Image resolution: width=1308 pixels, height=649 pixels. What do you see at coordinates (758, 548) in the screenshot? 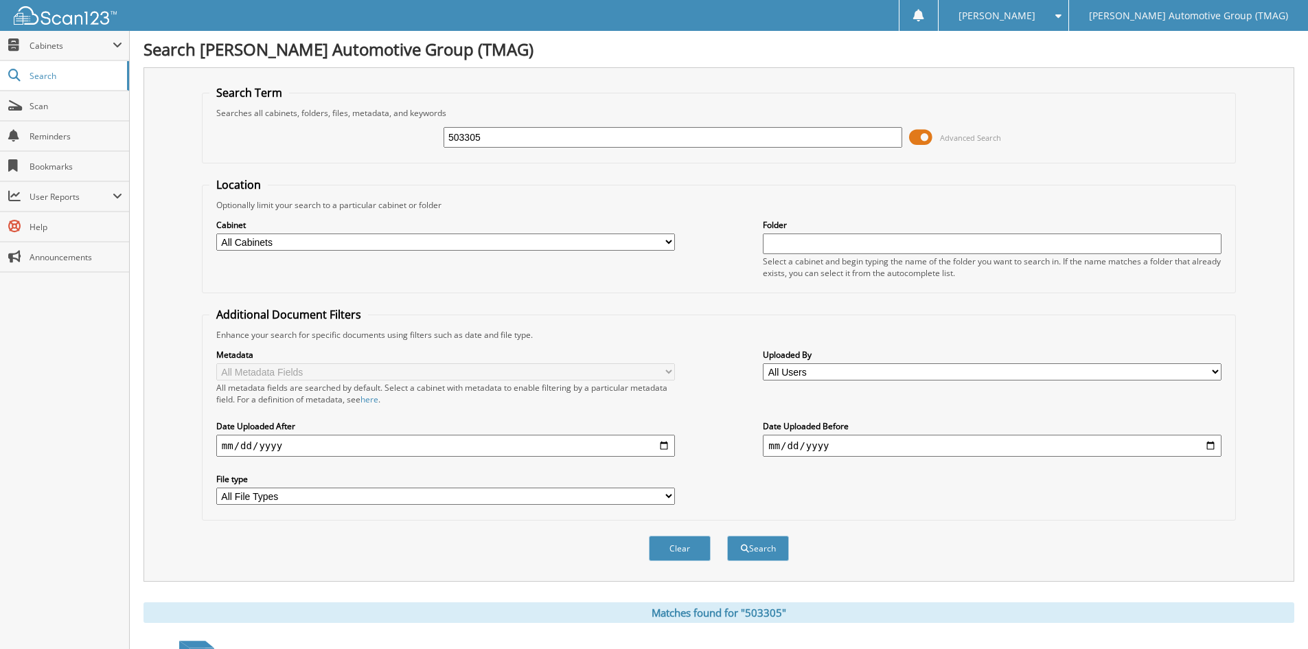
I see `button: Search` at bounding box center [758, 548].